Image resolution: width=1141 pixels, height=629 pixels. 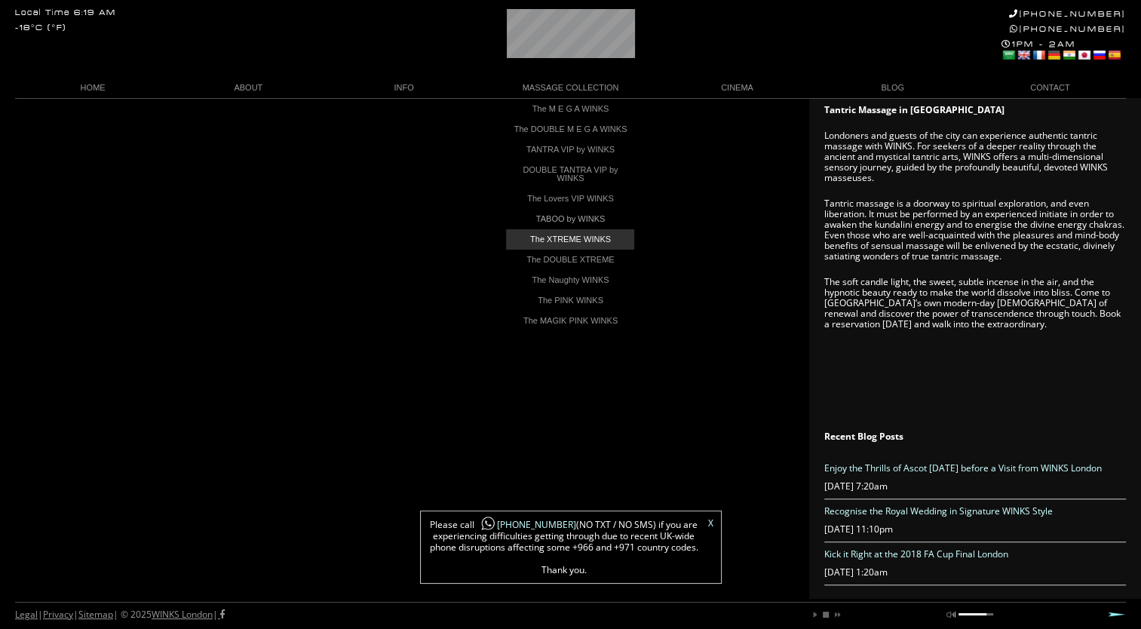 What do you see at coordinates (570, 321) in the screenshot?
I see `a: The MAGIK PINK WINKS` at bounding box center [570, 321].